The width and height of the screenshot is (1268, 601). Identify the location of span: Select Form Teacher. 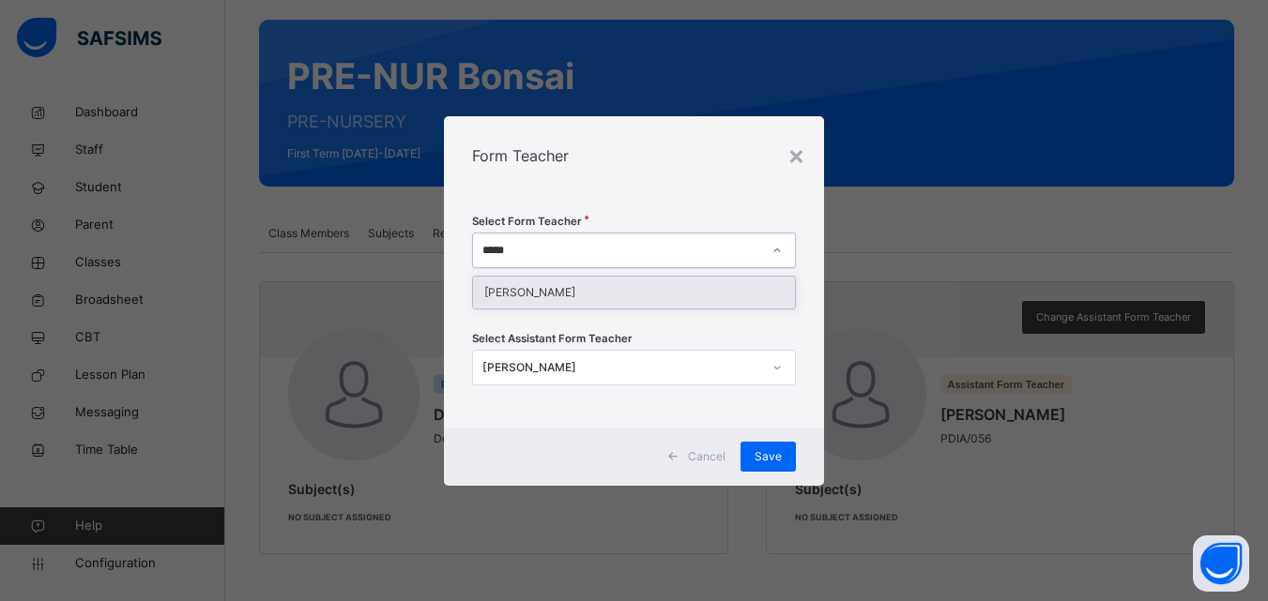
(526, 221).